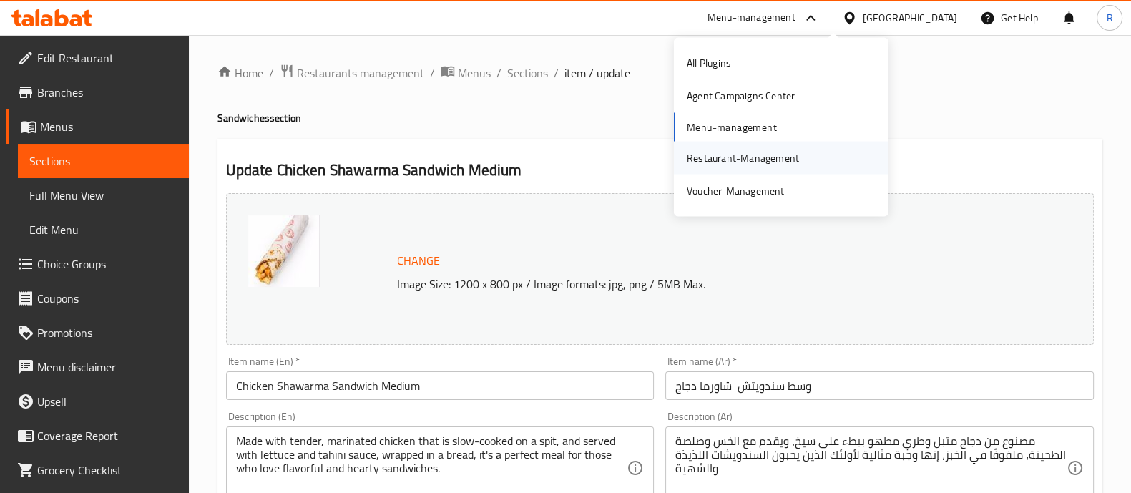 The image size is (1131, 493). What do you see at coordinates (709, 63) in the screenshot?
I see `div: All Plugins` at bounding box center [709, 63].